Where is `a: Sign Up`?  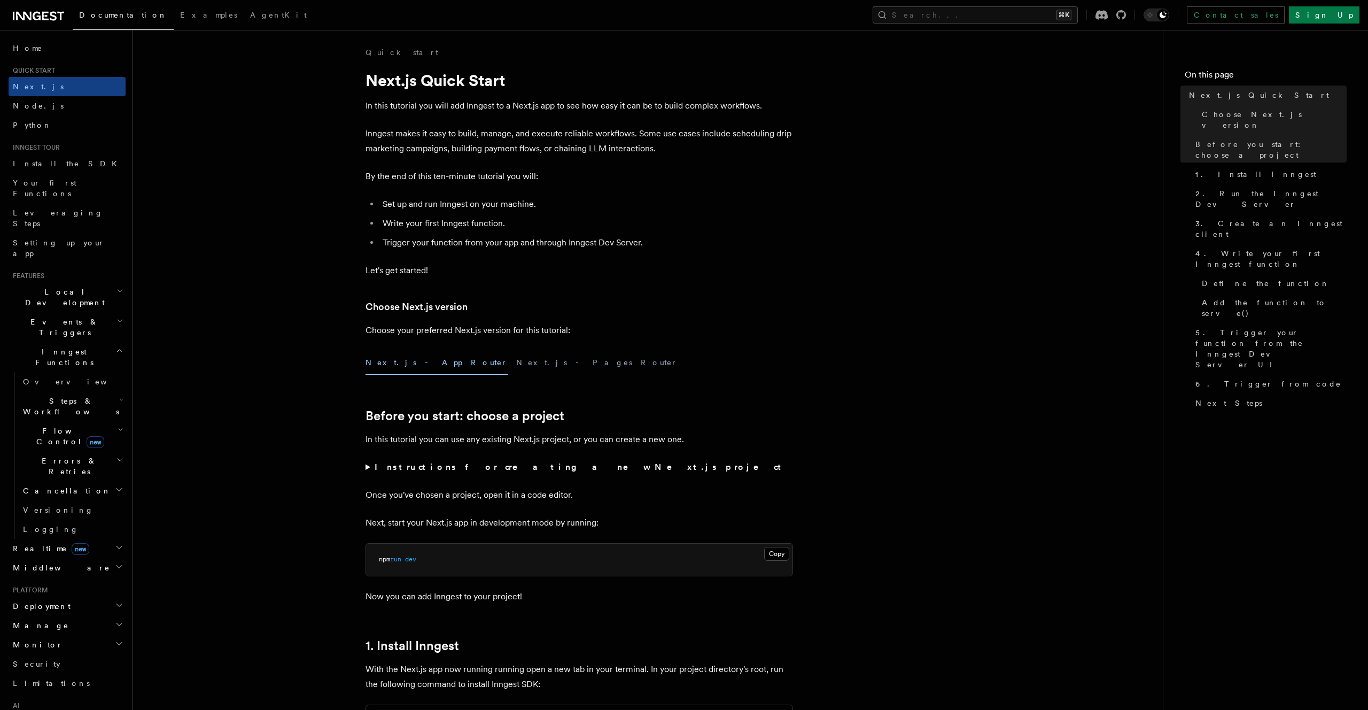 a: Sign Up is located at coordinates (1324, 15).